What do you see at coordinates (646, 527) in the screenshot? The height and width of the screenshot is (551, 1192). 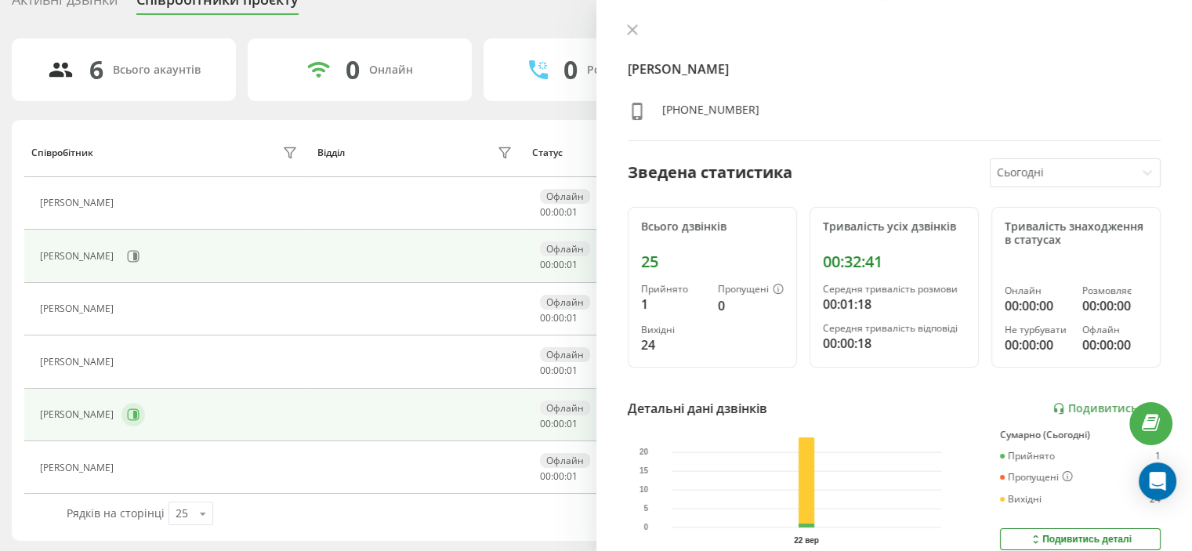 I see `text: 0` at bounding box center [646, 527].